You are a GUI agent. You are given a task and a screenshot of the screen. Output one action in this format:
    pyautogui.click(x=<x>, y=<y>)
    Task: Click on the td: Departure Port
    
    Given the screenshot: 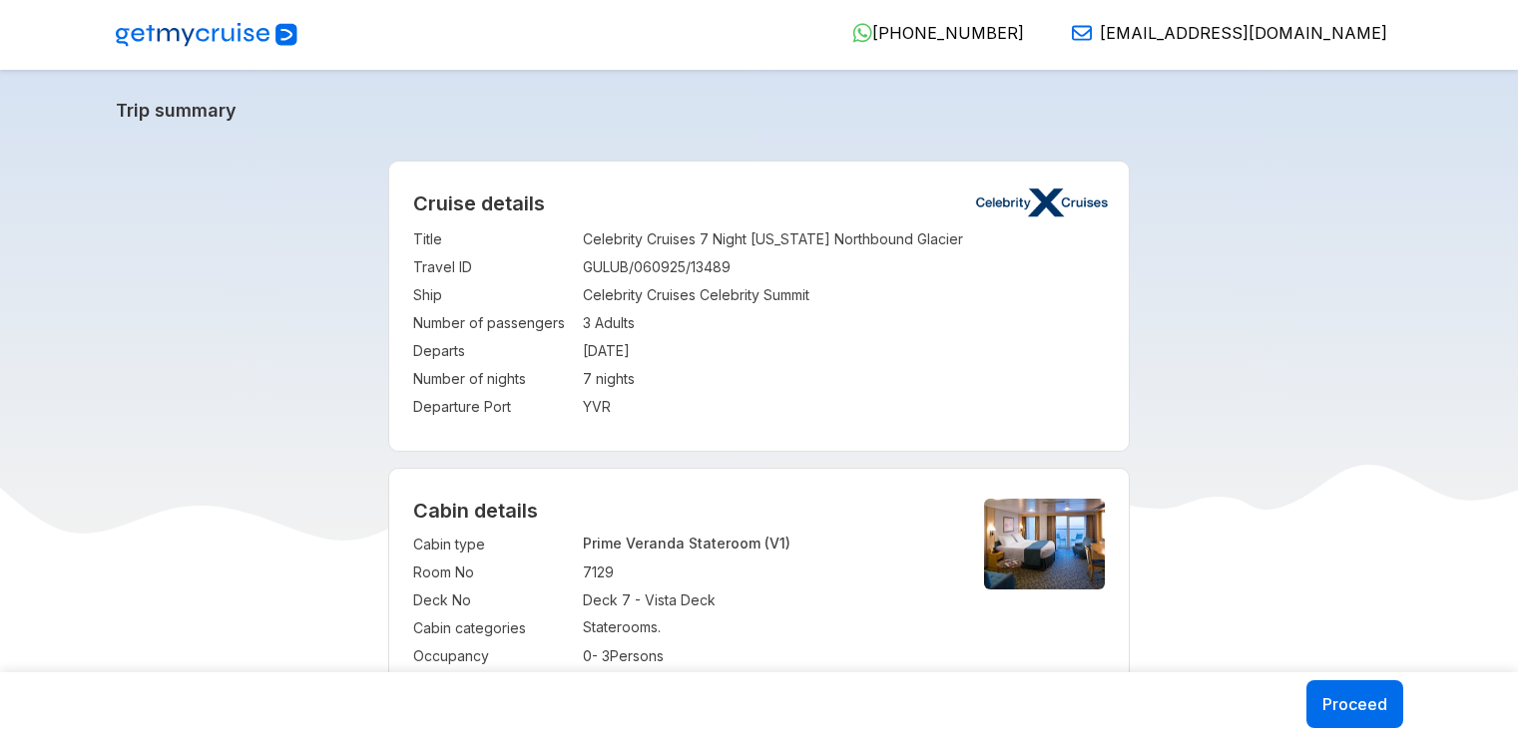 What is the action you would take?
    pyautogui.click(x=493, y=407)
    